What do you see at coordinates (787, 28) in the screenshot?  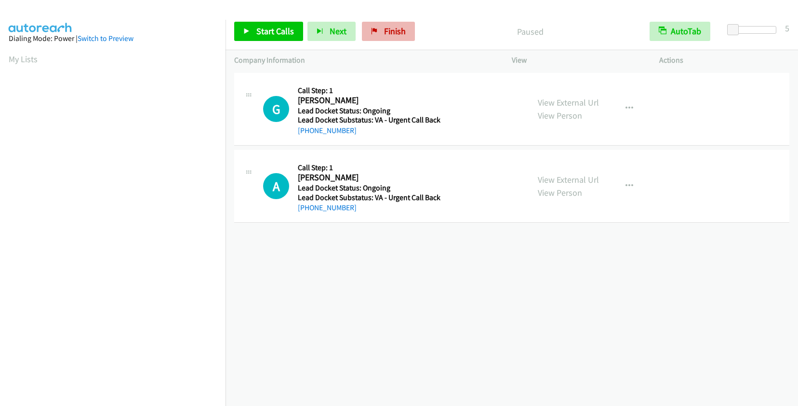 I see `div: 5` at bounding box center [787, 28].